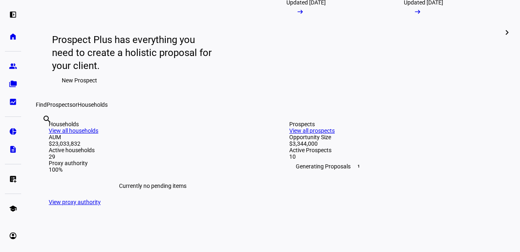  I want to click on div: Generating Proposals, so click(394, 167).